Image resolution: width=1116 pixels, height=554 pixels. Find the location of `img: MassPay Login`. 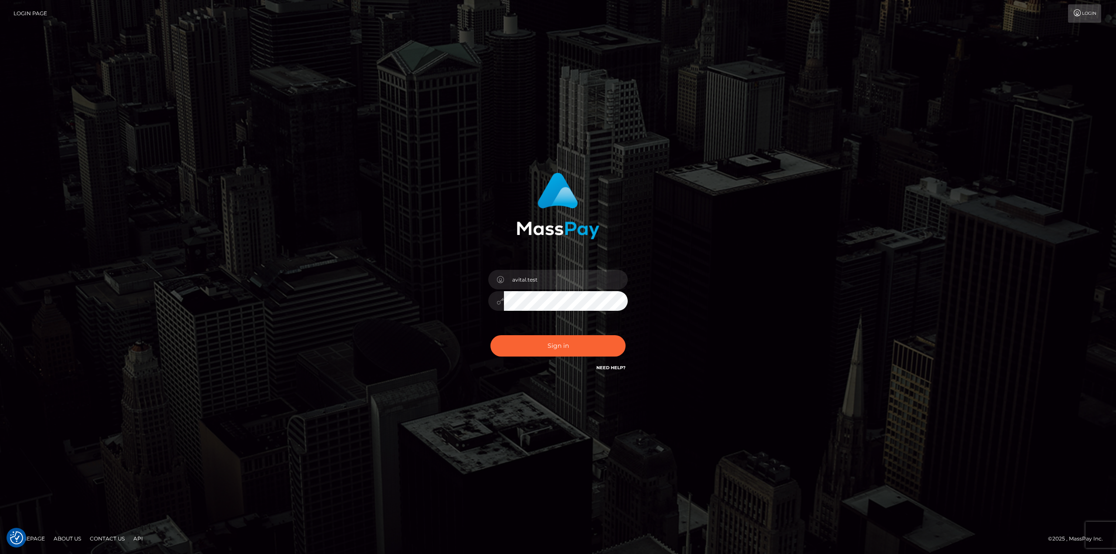

img: MassPay Login is located at coordinates (558, 206).